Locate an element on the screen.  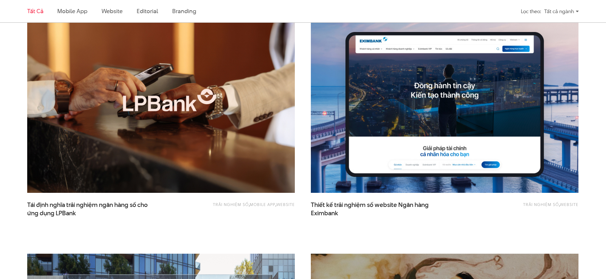
span: Eximbank is located at coordinates (324, 213).